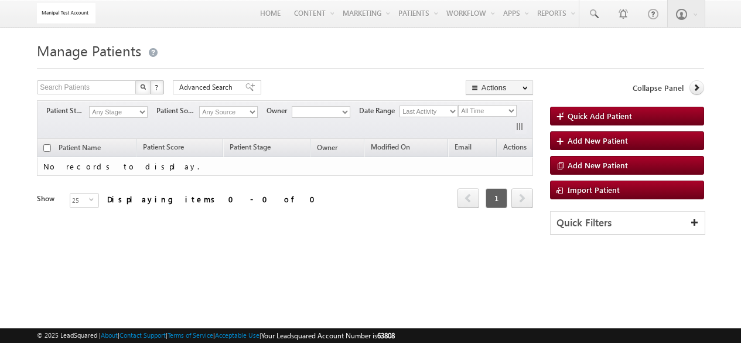 This screenshot has height=343, width=741. What do you see at coordinates (214, 199) in the screenshot?
I see `div: Displaying items 0 - 0 of 0` at bounding box center [214, 199].